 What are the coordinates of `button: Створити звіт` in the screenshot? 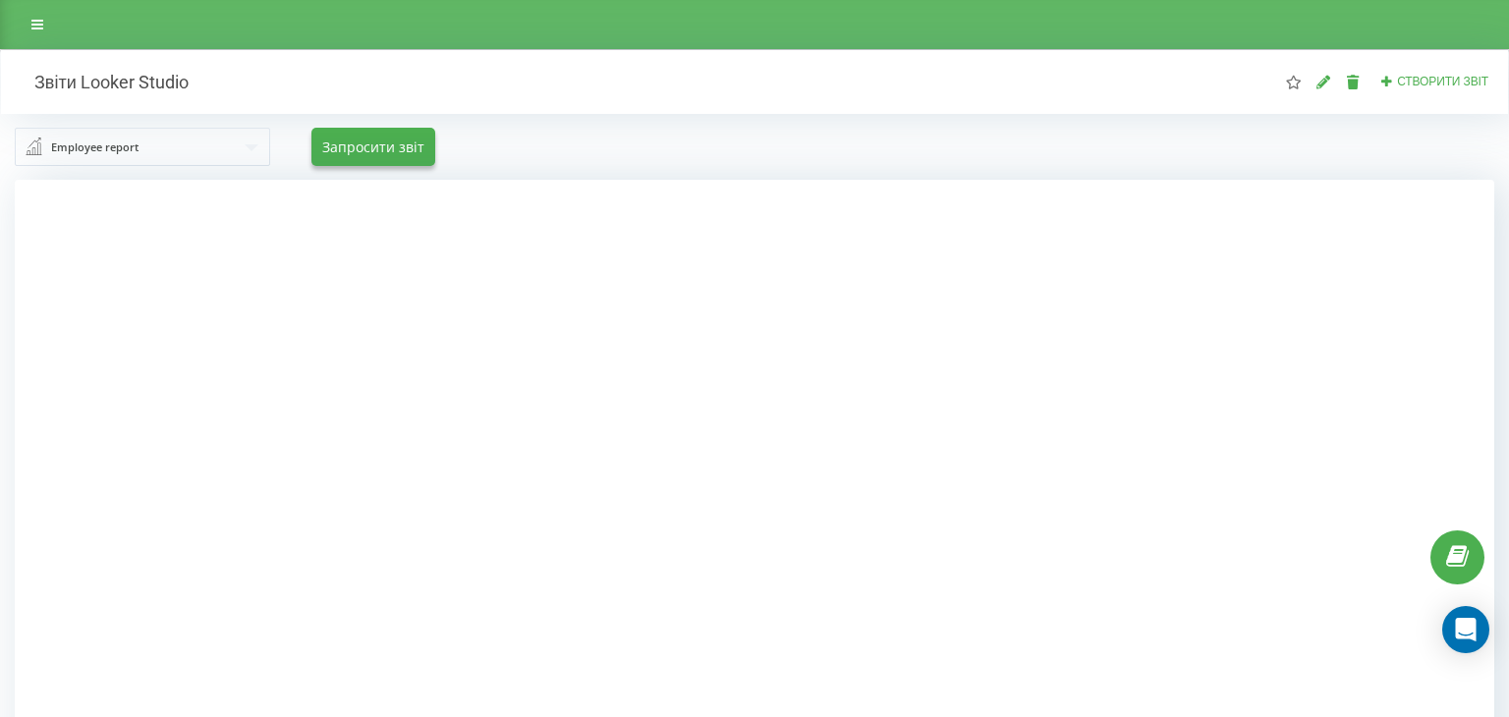 It's located at (1434, 82).